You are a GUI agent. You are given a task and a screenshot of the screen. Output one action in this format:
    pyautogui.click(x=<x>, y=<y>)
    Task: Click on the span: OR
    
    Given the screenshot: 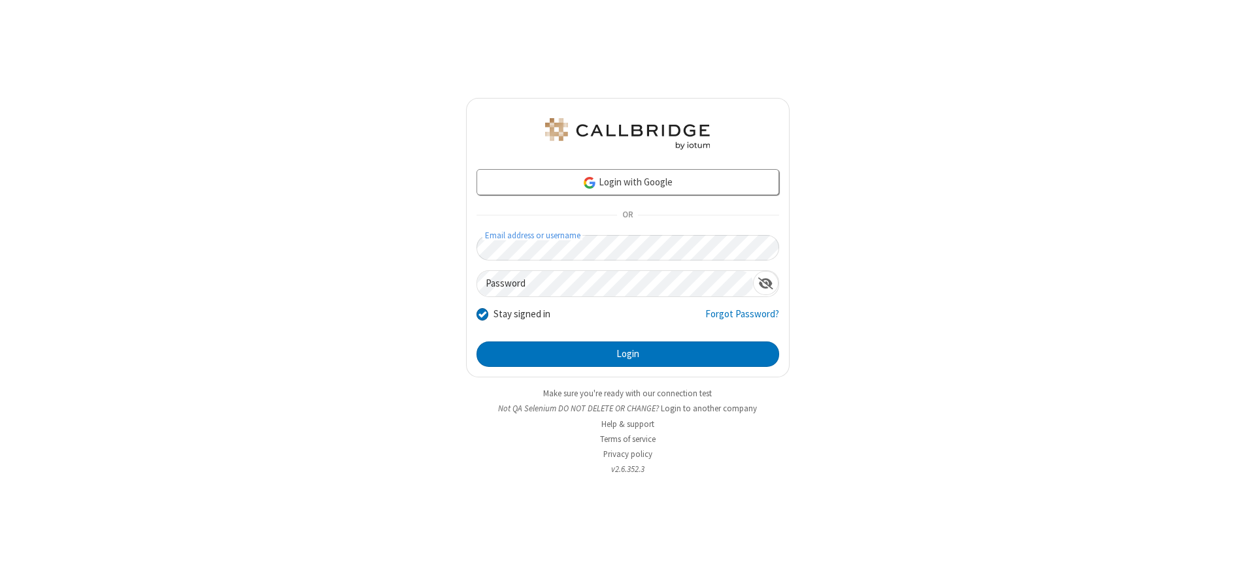 What is the action you would take?
    pyautogui.click(x=627, y=216)
    